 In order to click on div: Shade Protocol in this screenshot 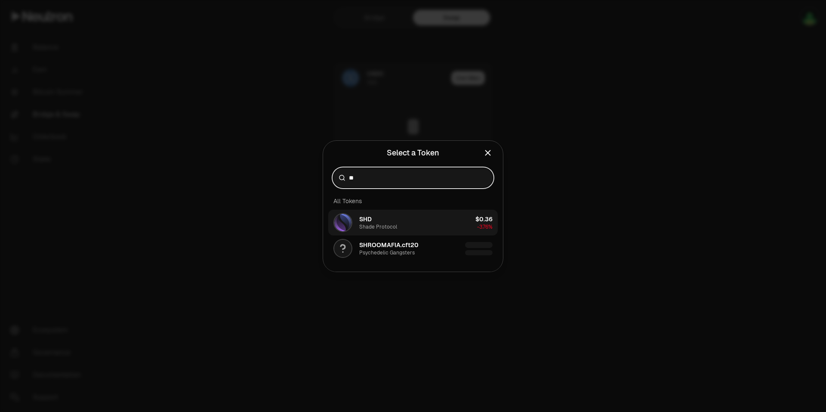, I will do `click(378, 227)`.